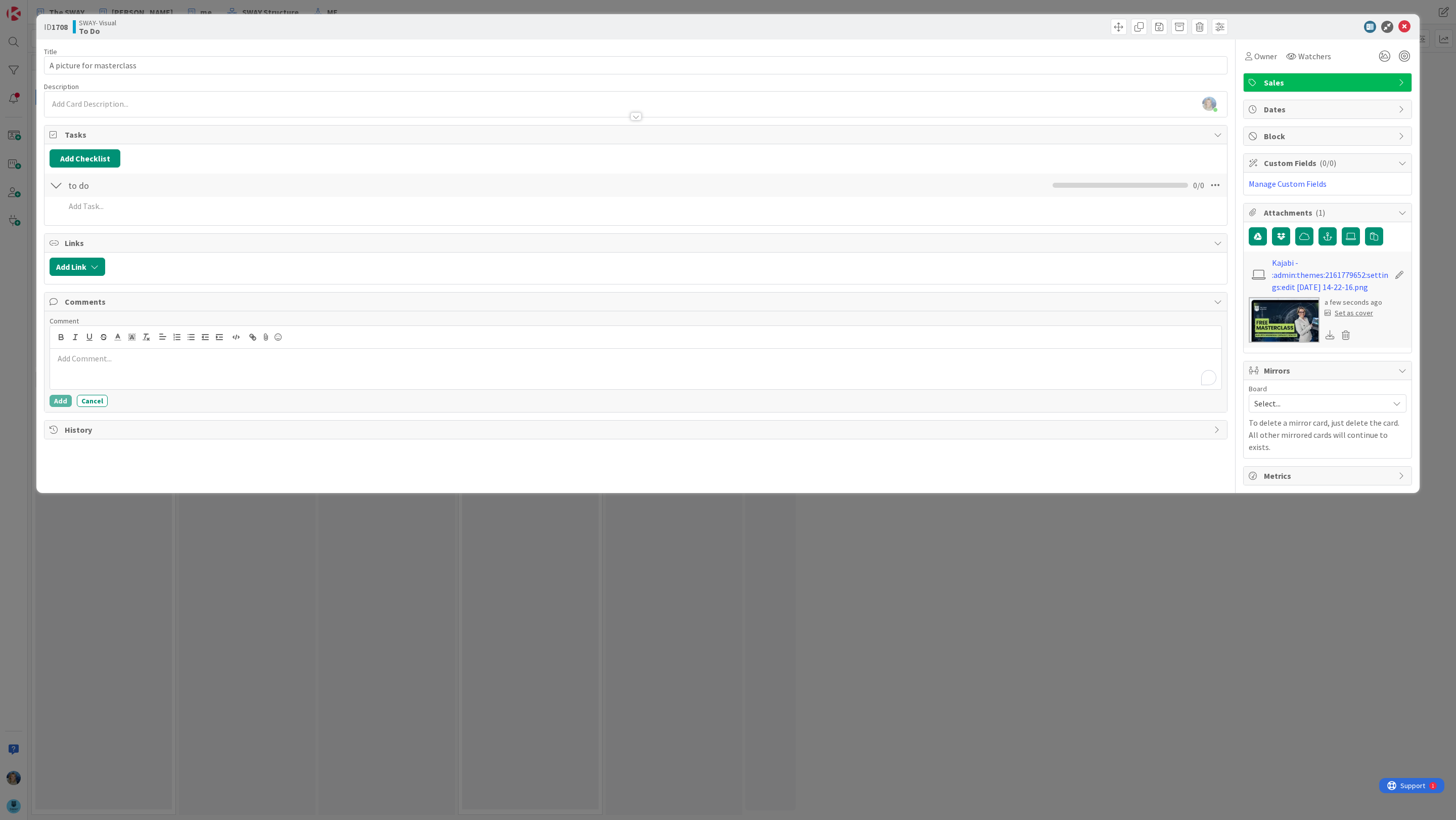  I want to click on span: ID, so click(55, 27).